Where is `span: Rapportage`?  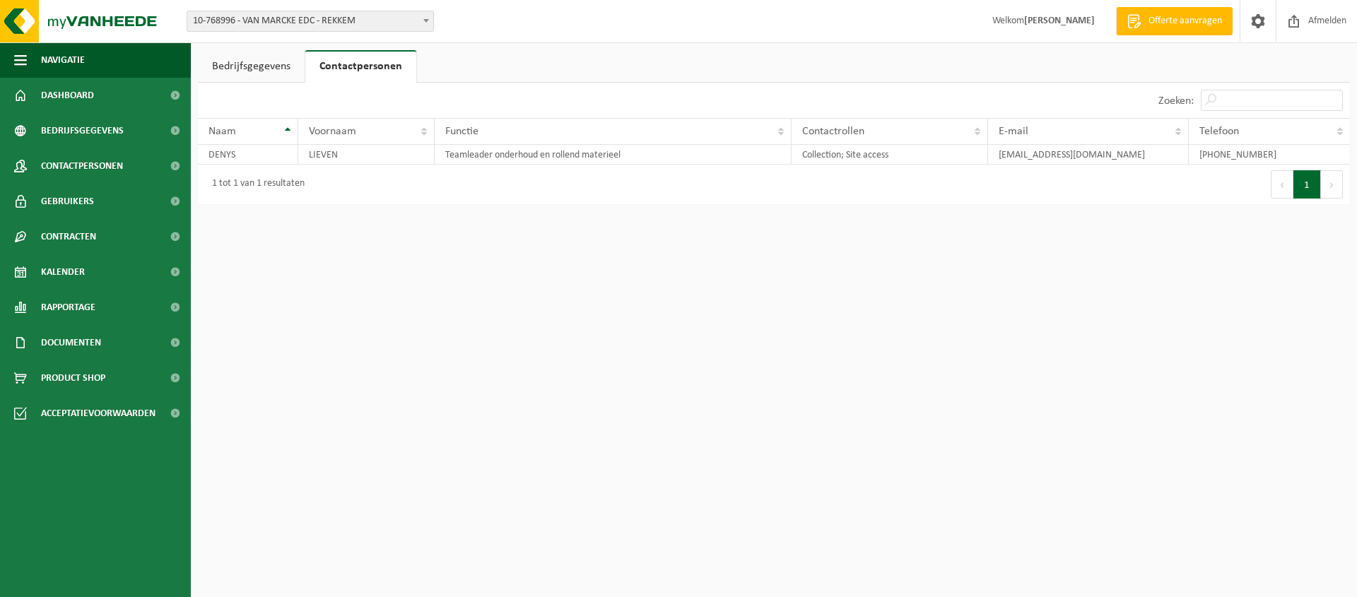
span: Rapportage is located at coordinates (68, 308).